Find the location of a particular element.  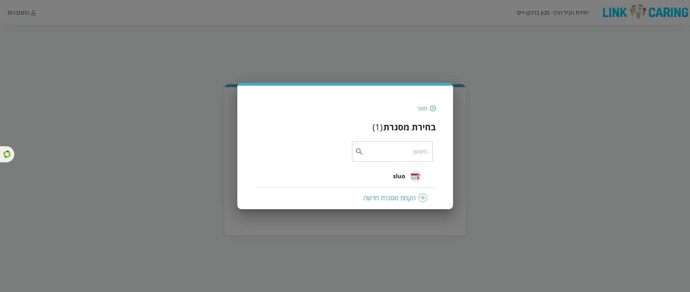

span: sluo is located at coordinates (399, 176).